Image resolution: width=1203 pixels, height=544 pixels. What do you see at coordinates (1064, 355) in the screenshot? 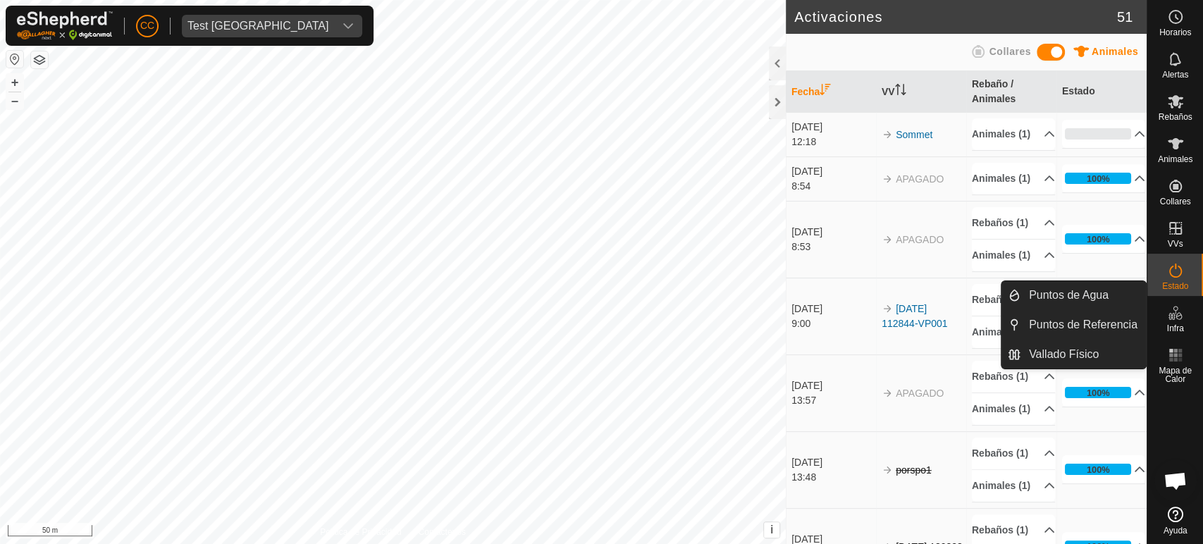
I see `span: Vallado Físico` at bounding box center [1064, 355].